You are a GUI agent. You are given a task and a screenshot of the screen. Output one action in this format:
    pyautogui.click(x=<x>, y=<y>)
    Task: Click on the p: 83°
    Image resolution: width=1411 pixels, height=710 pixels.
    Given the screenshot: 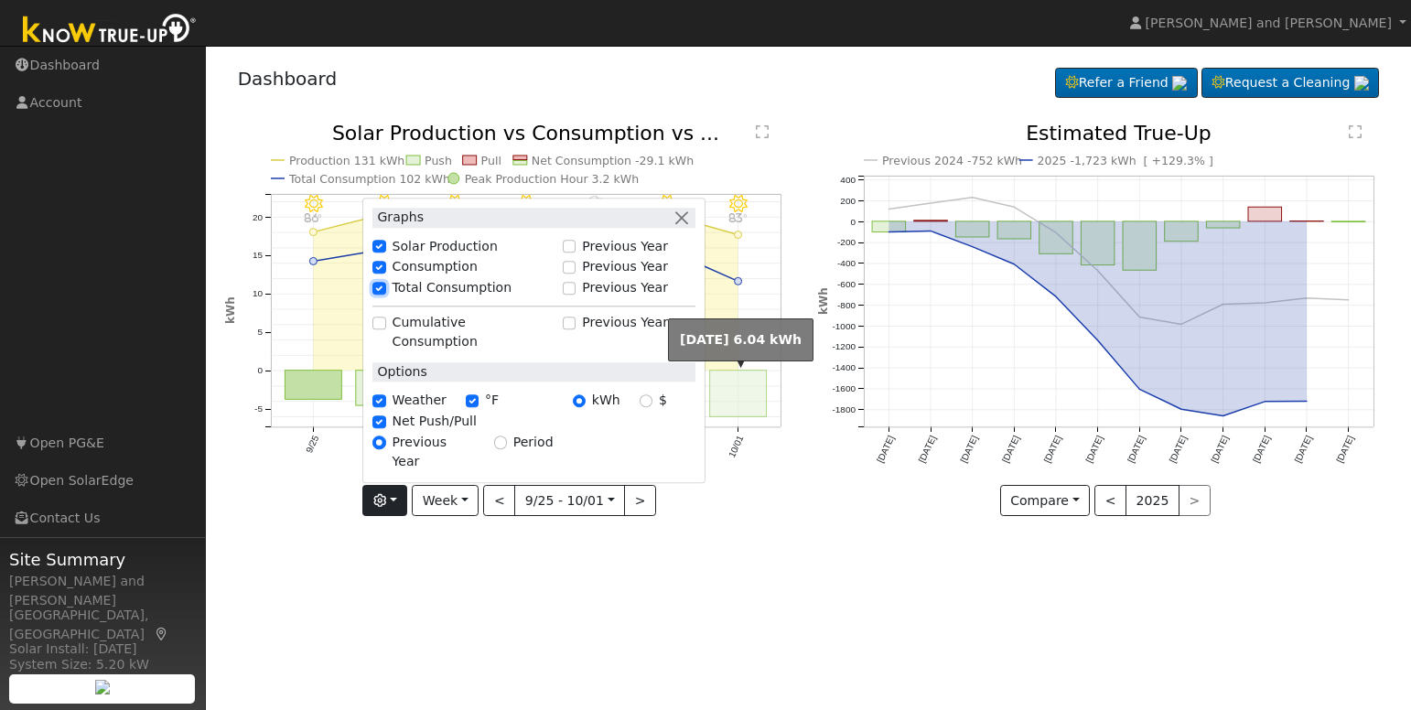 What is the action you would take?
    pyautogui.click(x=737, y=218)
    